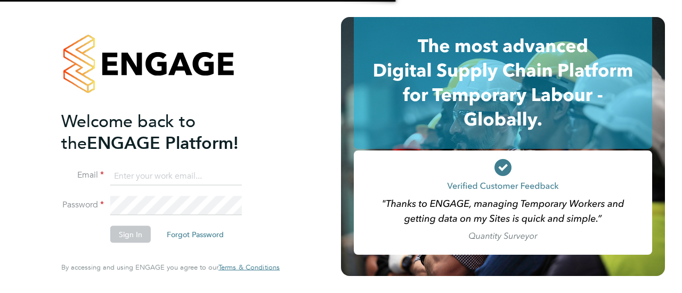 The image size is (682, 293). What do you see at coordinates (176, 176) in the screenshot?
I see `input: Enter your work email...` at bounding box center [176, 176].